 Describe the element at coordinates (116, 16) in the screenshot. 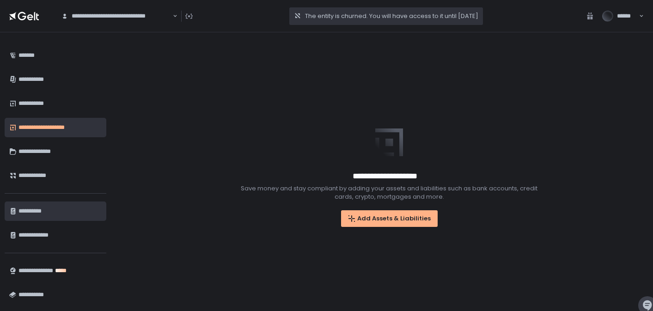

I see `div: Search for option` at that location.